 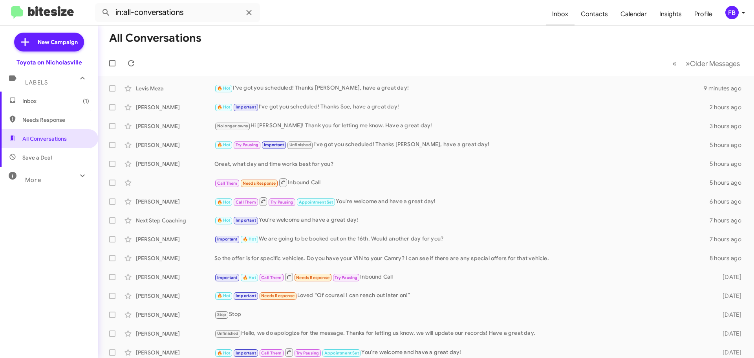 What do you see at coordinates (86, 101) in the screenshot?
I see `span: (1)` at bounding box center [86, 101].